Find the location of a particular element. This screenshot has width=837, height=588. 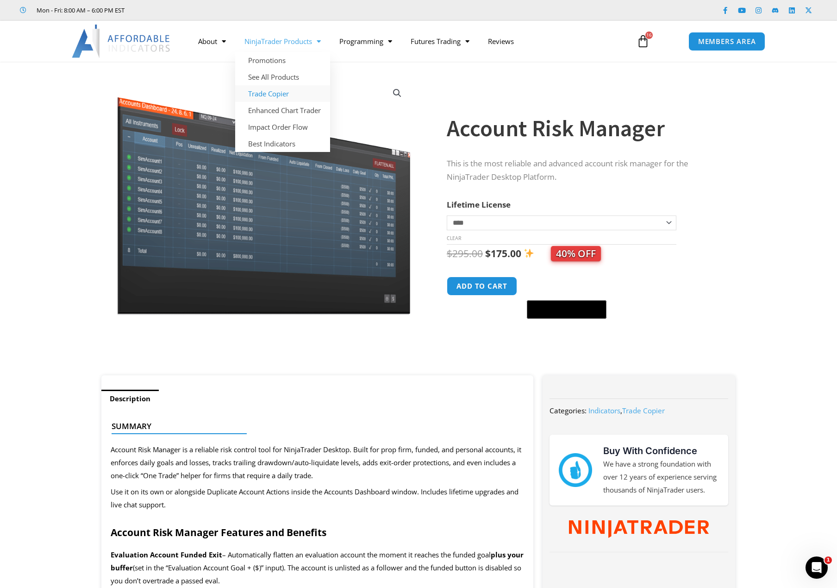

a: Programming is located at coordinates (366, 41).